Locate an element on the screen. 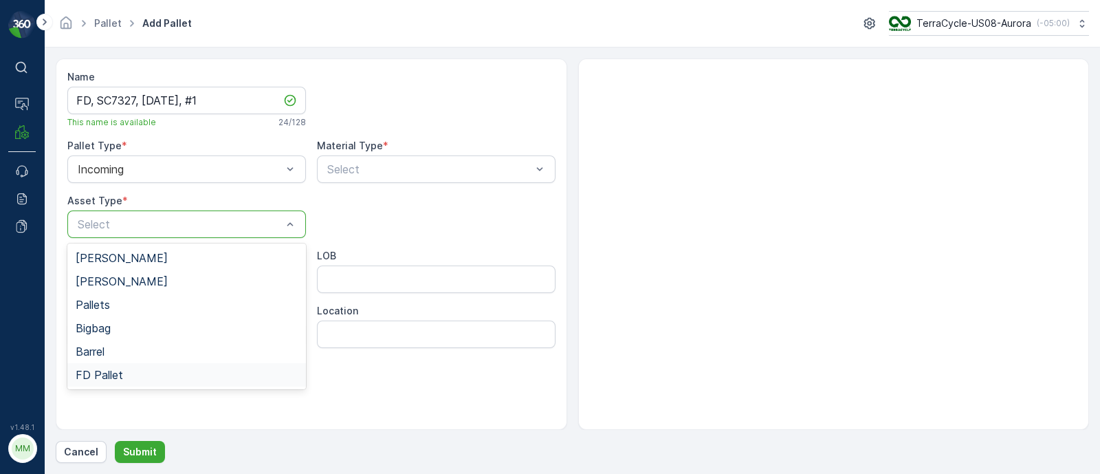  a: Homepage is located at coordinates (66, 26).